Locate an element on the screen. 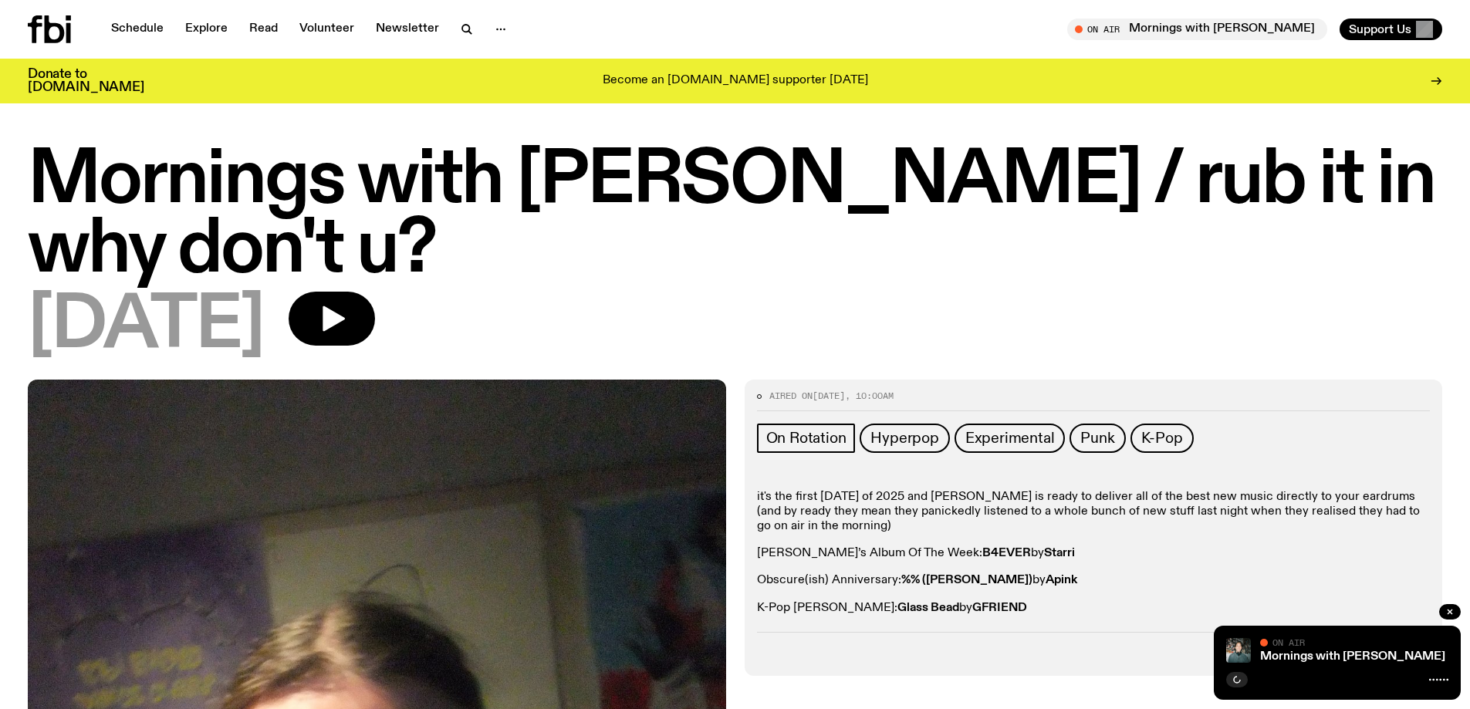 The image size is (1470, 709). span: Support Us is located at coordinates (1380, 29).